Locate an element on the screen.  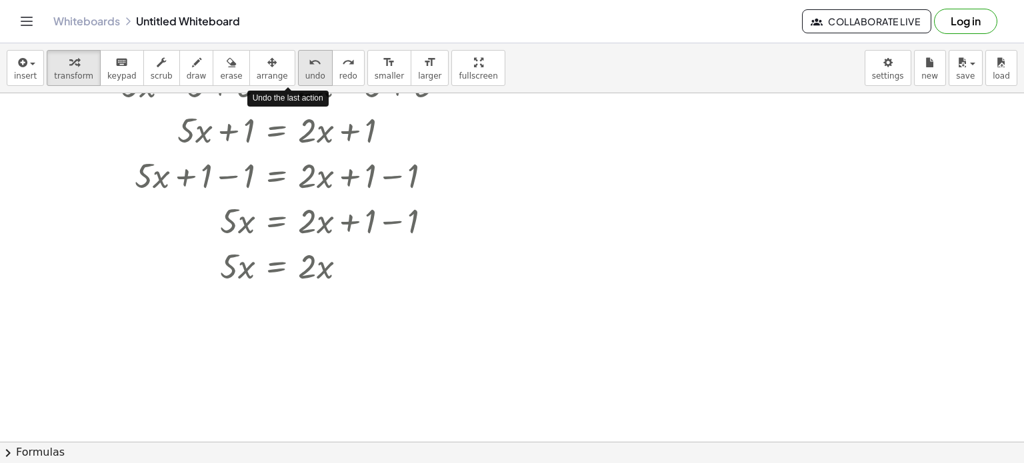
div: Undo the last action is located at coordinates (288, 98).